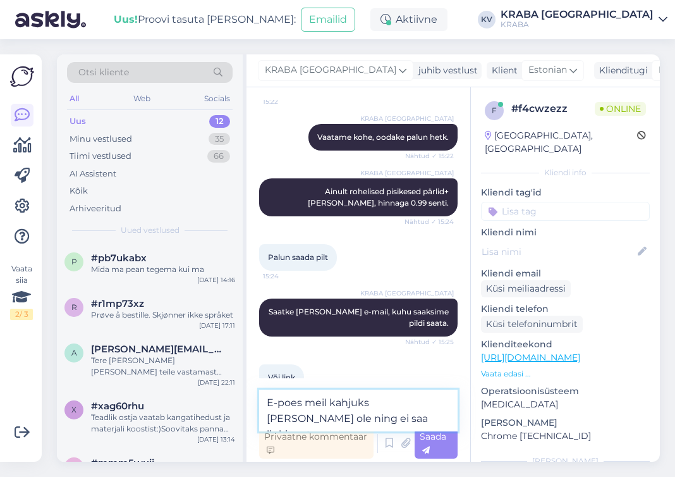  Describe the element at coordinates (565, 374) in the screenshot. I see `p: Vaata edasi ...` at that location.